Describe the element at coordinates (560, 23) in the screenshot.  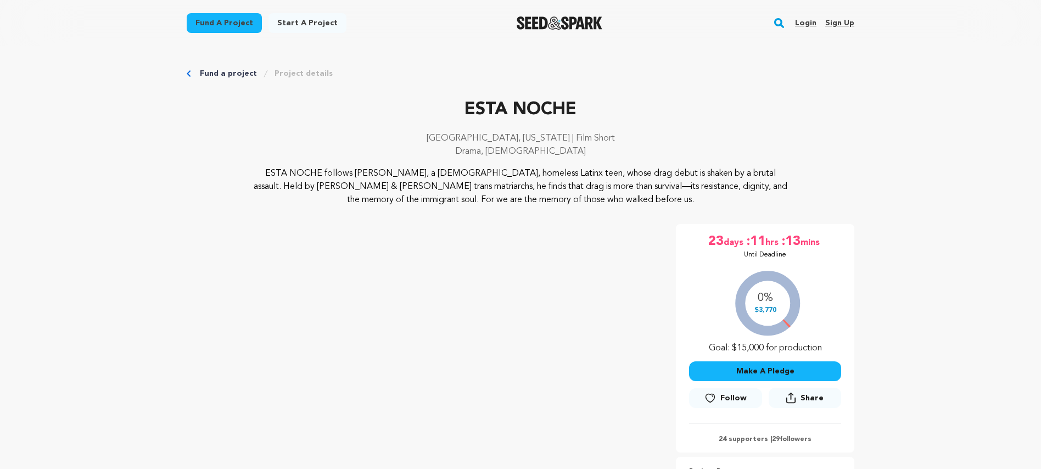
I see `img: Seed&Spark Logo Dark Mode` at that location.